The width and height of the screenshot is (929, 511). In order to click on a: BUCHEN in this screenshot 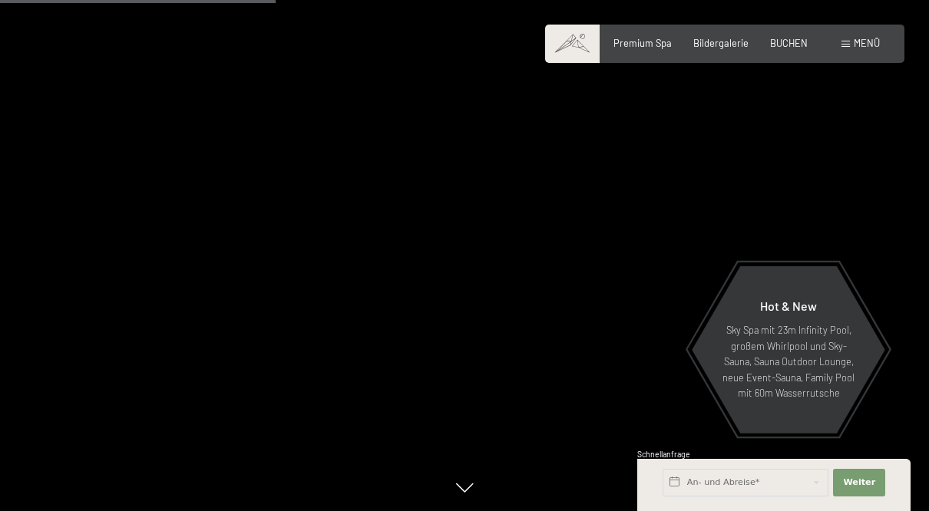, I will do `click(789, 43)`.